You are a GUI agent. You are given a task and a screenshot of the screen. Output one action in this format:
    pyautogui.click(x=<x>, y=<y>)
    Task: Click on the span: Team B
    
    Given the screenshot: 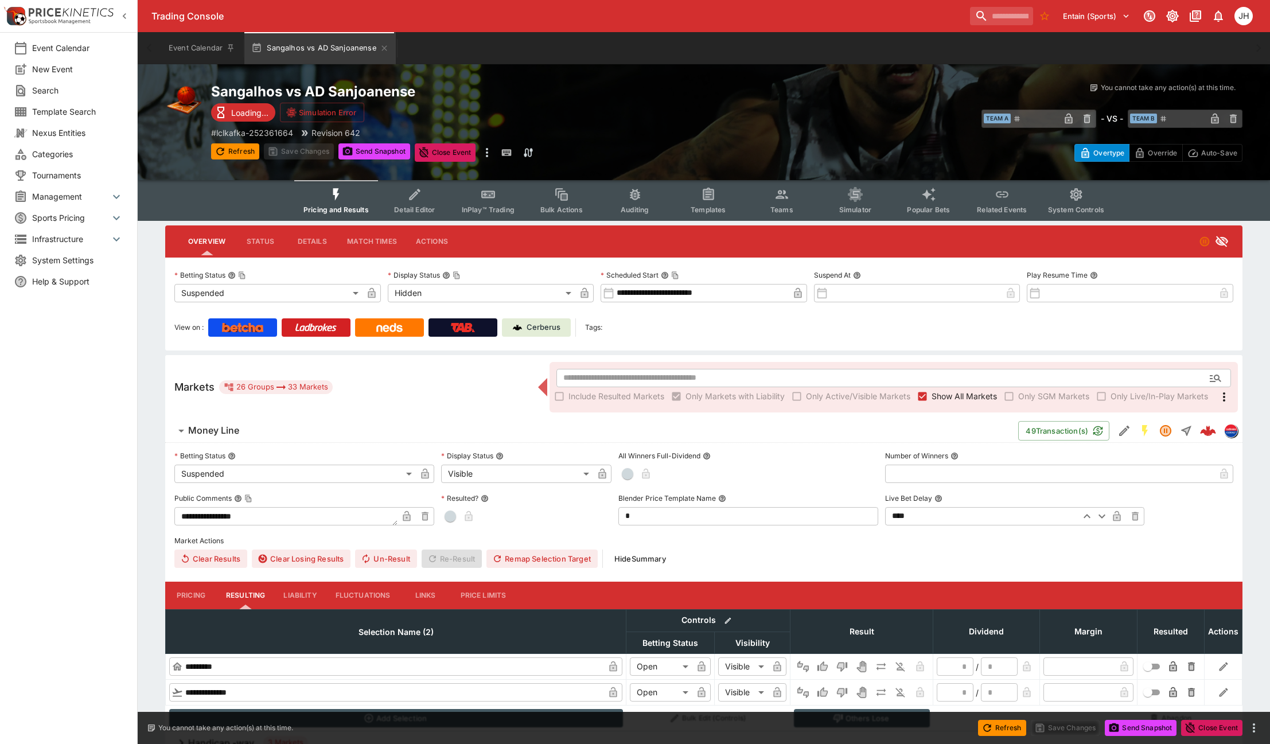 What is the action you would take?
    pyautogui.click(x=1144, y=118)
    